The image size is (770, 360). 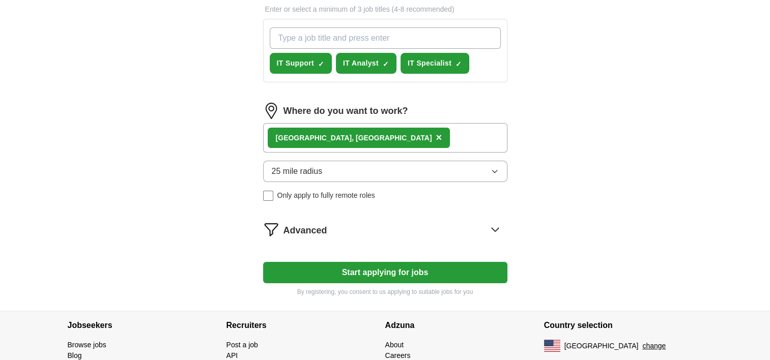 I want to click on span: IT Specialist, so click(x=429, y=63).